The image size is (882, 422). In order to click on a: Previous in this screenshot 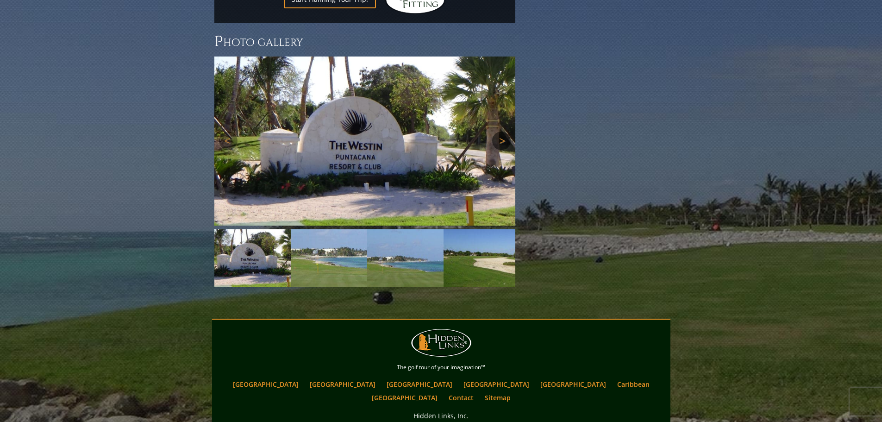, I will do `click(228, 141)`.